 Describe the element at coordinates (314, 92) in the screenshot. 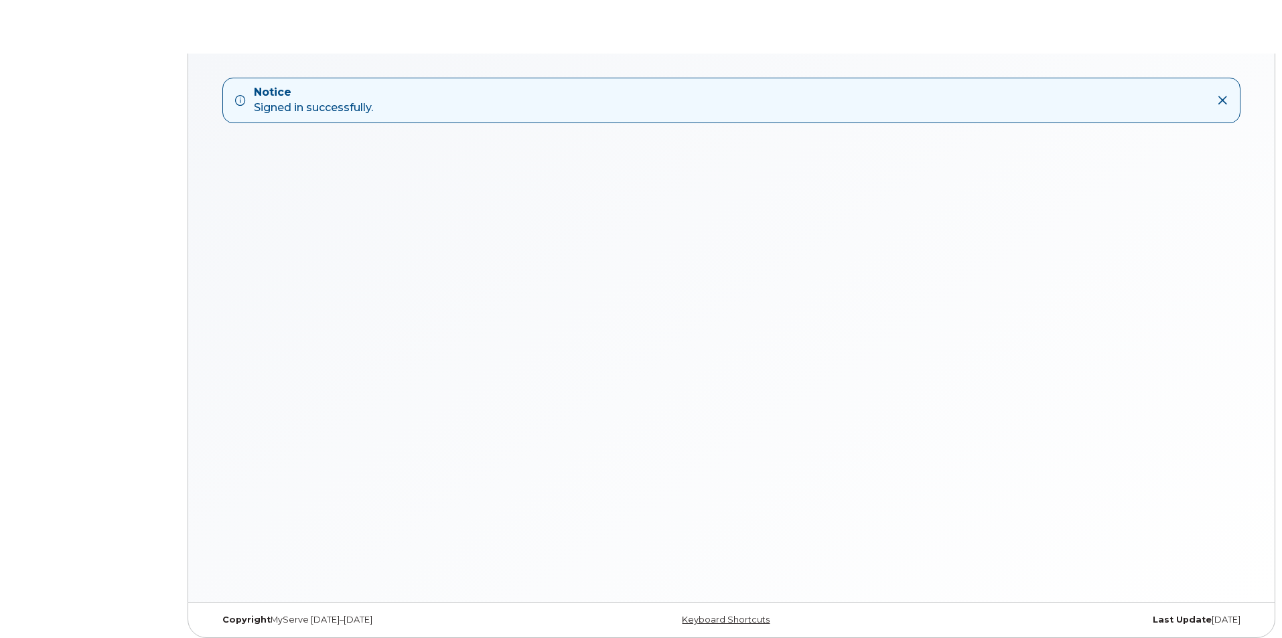

I see `strong: Notice` at that location.